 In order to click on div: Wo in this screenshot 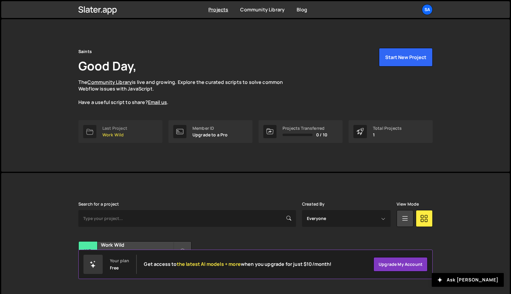, I will do `click(88, 251)`.